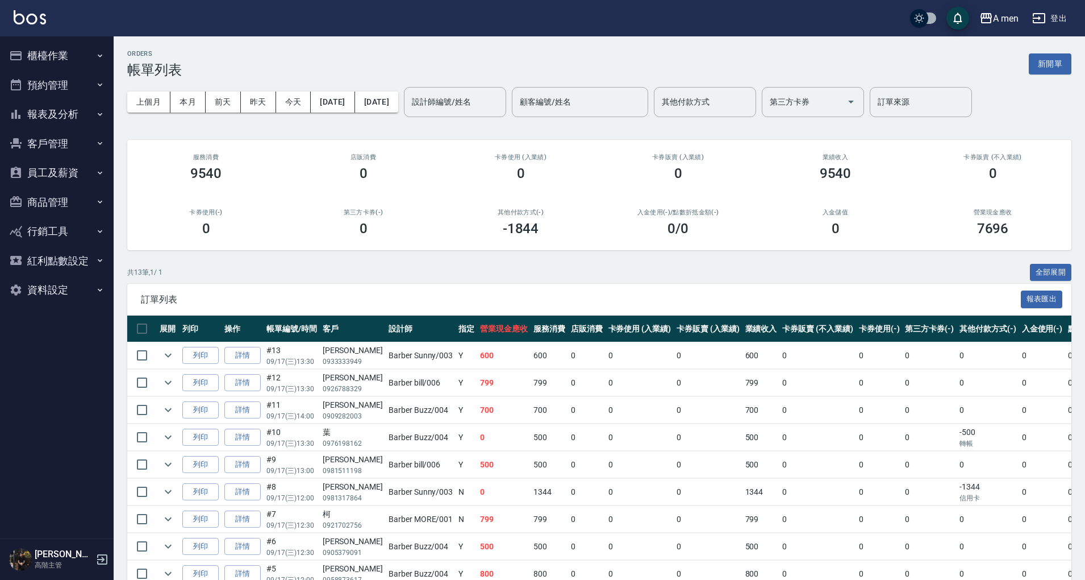 Image resolution: width=1085 pixels, height=580 pixels. I want to click on button: 員工及薪資, so click(57, 173).